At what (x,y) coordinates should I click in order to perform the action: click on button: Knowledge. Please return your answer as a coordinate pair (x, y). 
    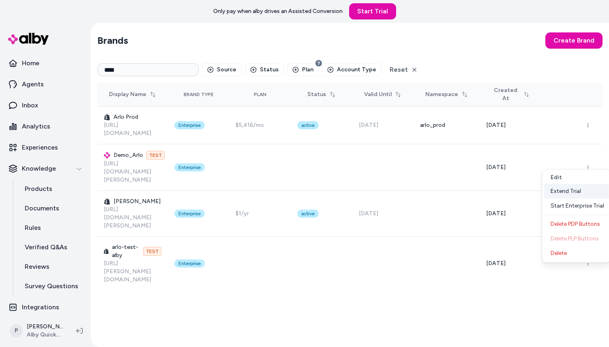
    Looking at the image, I should click on (45, 169).